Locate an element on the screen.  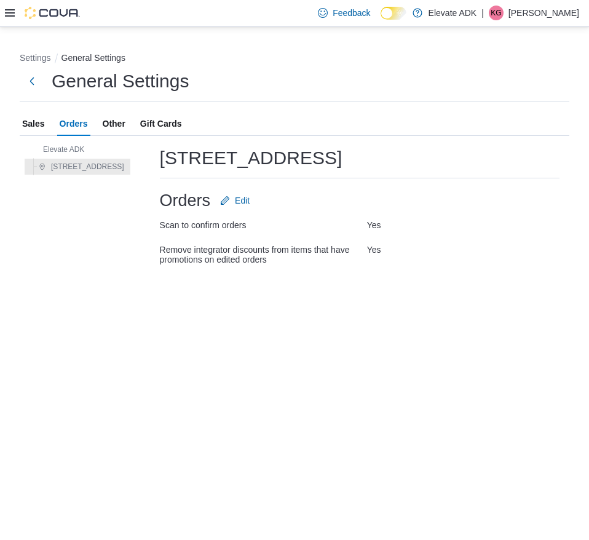
button: Edit is located at coordinates (235, 200).